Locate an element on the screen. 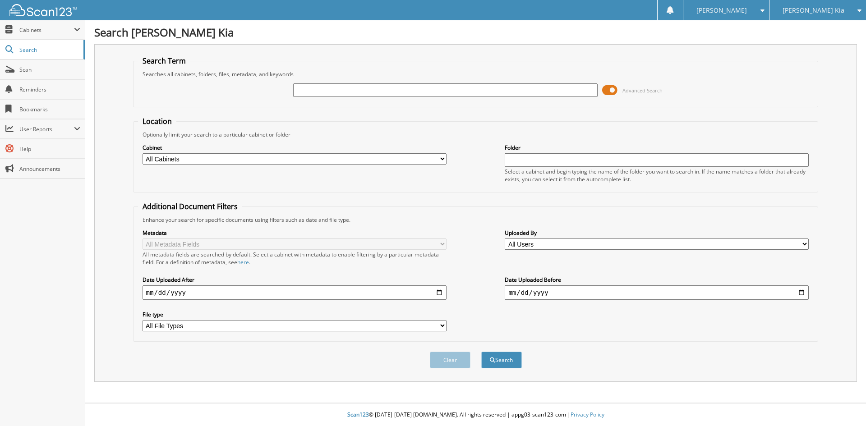 Image resolution: width=866 pixels, height=426 pixels. span: Scan123 is located at coordinates (358, 415).